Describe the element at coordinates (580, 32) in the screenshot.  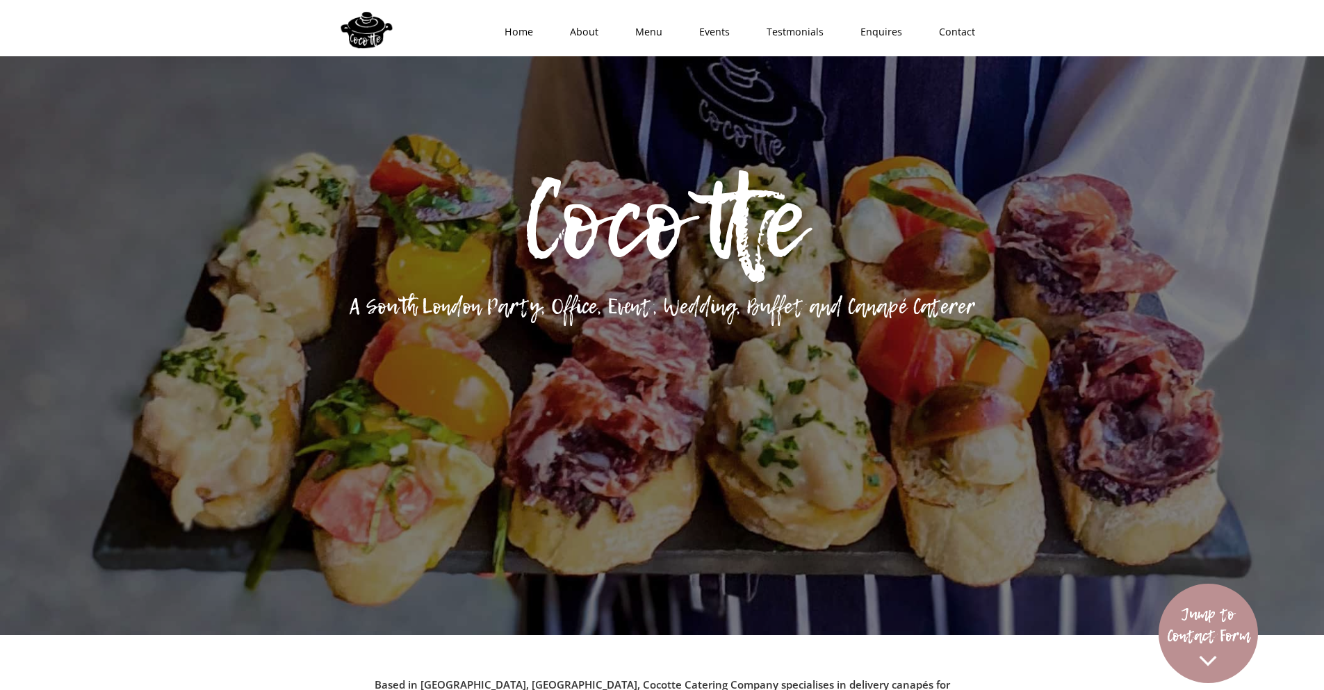
I see `a: About` at that location.